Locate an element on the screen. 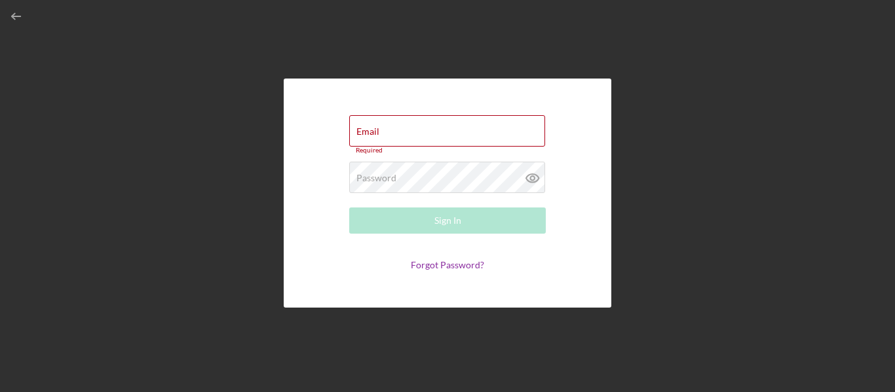 The image size is (895, 392). a: Forgot Password? is located at coordinates (447, 265).